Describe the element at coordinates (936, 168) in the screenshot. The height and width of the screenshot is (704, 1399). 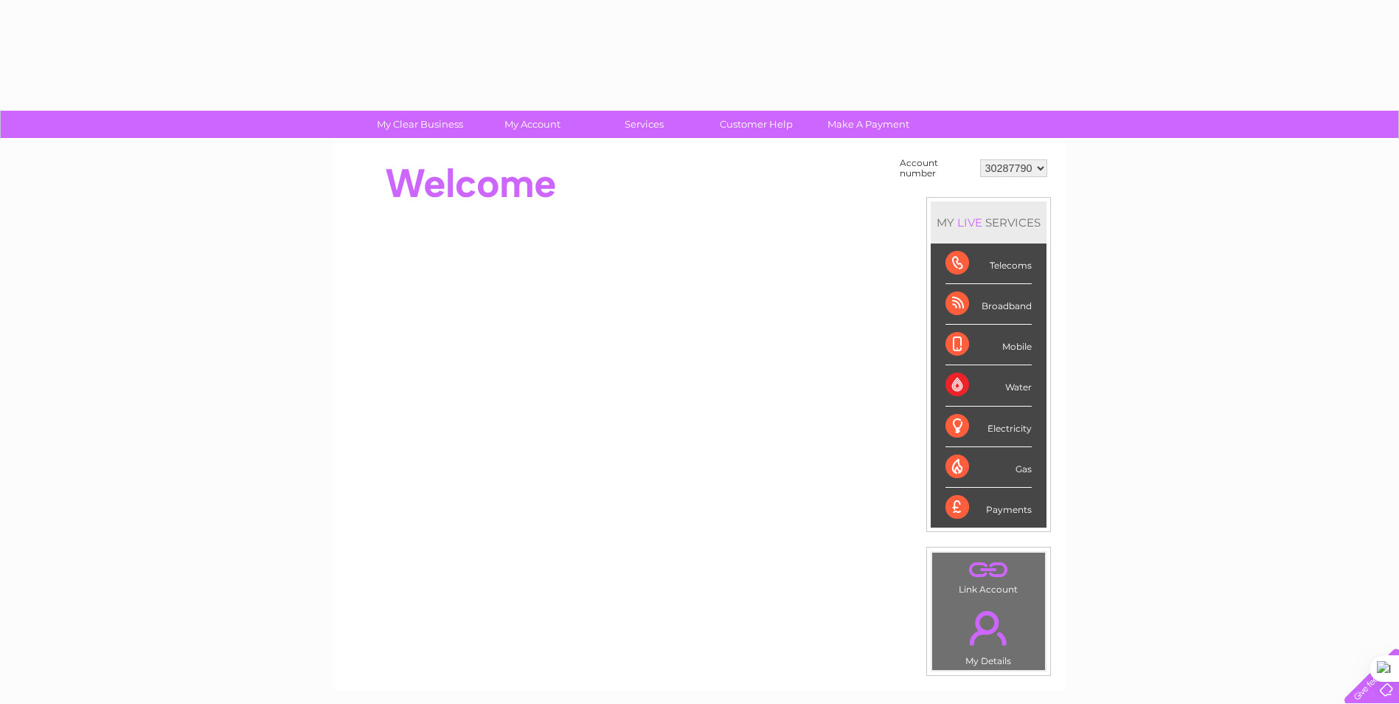
I see `td: Account number` at that location.